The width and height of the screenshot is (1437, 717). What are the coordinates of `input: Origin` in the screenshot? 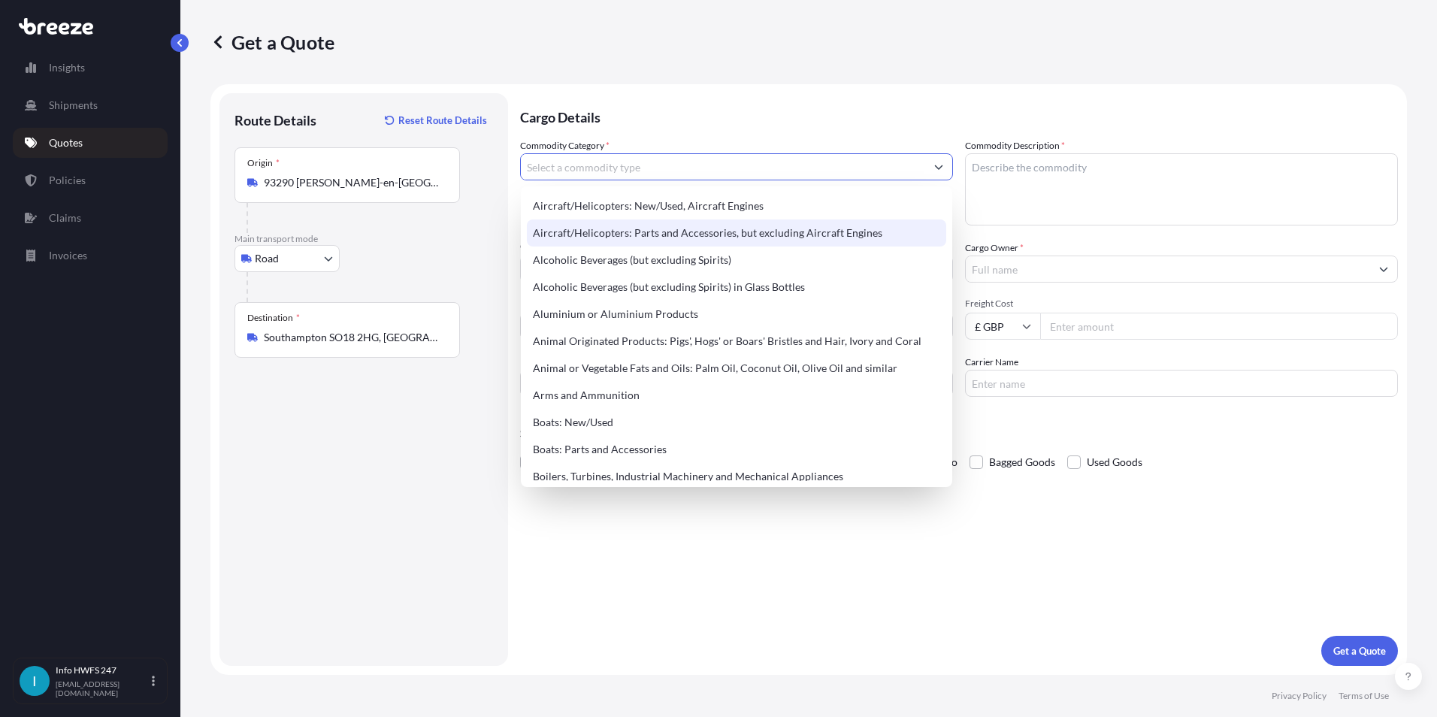 It's located at (352, 183).